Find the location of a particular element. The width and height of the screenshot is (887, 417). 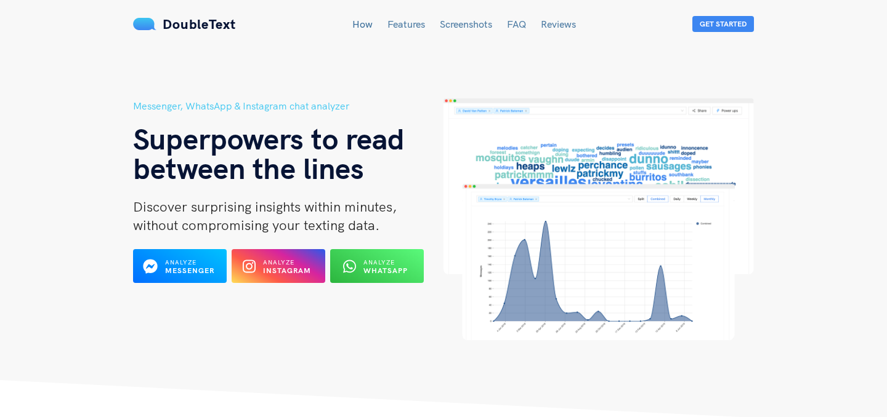

img: hero is located at coordinates (598, 219).